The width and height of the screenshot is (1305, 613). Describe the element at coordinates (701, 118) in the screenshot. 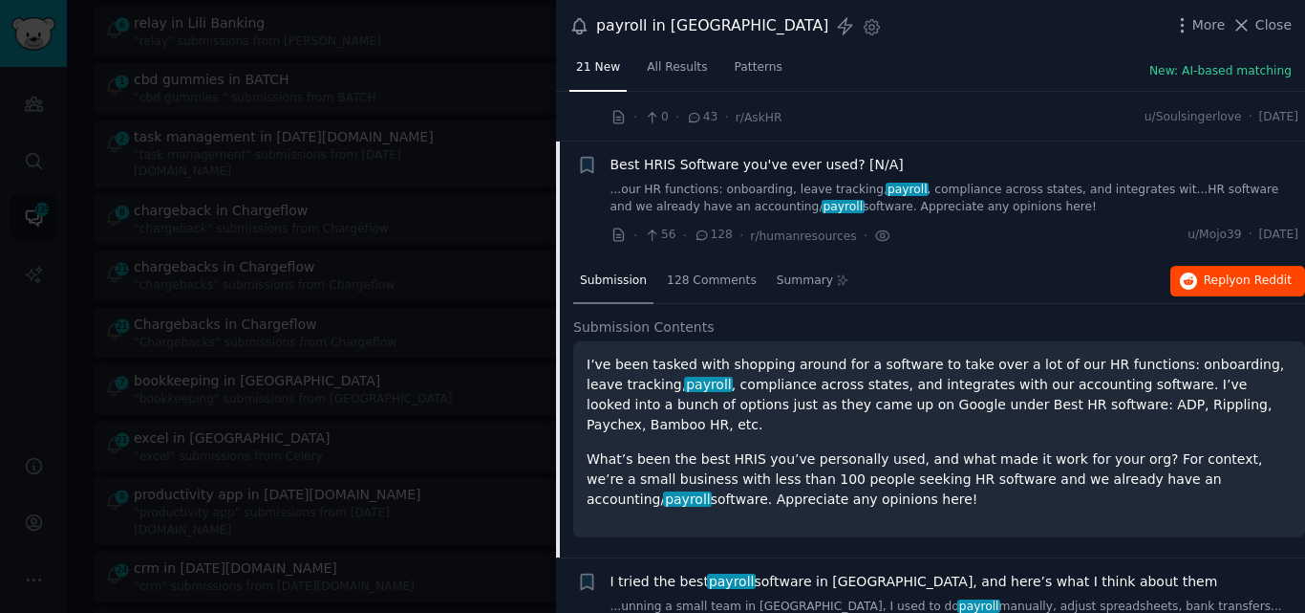

I see `span: 43` at that location.